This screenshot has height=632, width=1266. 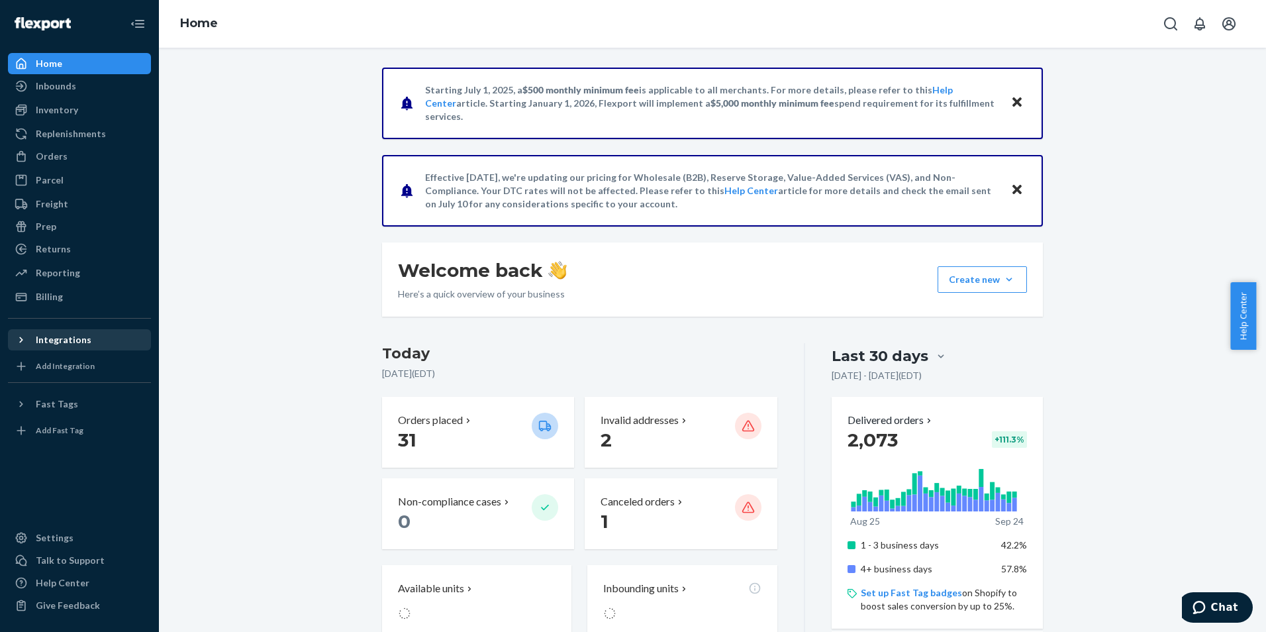 What do you see at coordinates (49, 297) in the screenshot?
I see `div: Billing` at bounding box center [49, 297].